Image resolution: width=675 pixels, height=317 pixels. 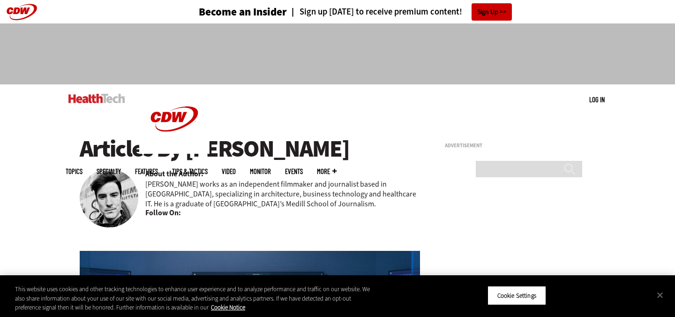 I want to click on b: Follow On:, so click(x=163, y=213).